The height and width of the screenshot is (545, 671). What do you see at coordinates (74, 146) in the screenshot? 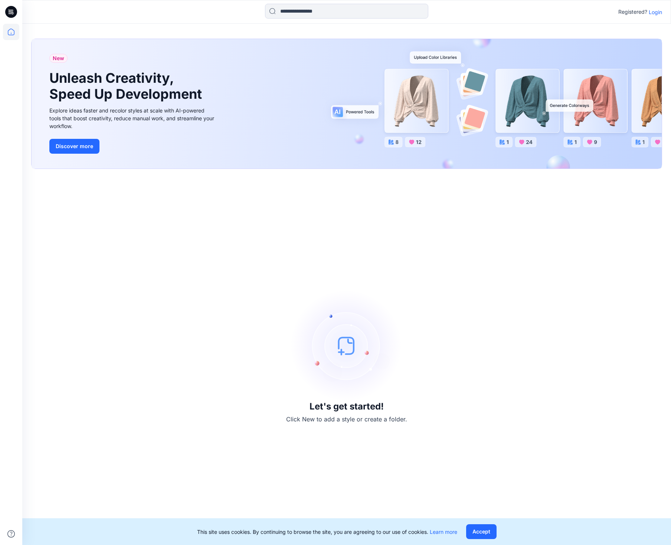
I see `button: Discover more` at bounding box center [74, 146].